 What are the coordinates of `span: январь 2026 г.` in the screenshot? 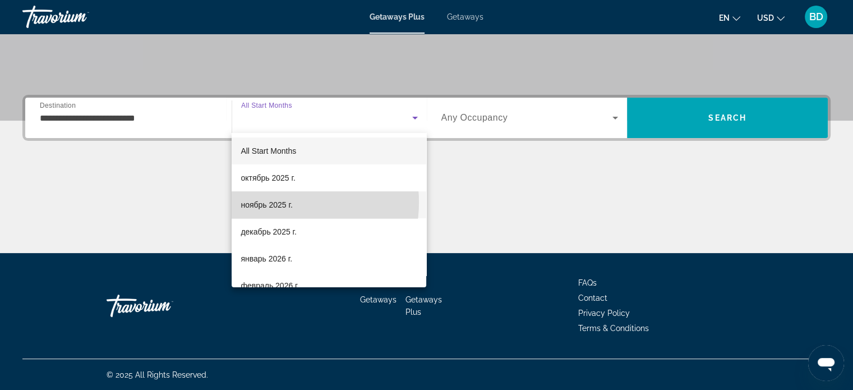 It's located at (266, 259).